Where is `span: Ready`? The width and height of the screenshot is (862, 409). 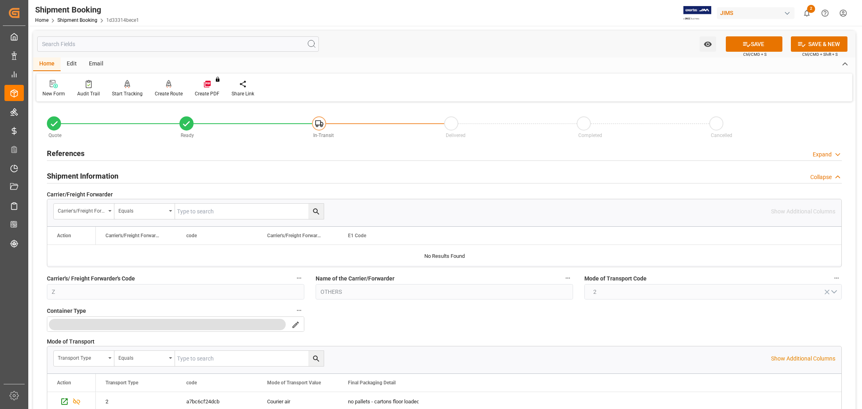
span: Ready is located at coordinates (187, 135).